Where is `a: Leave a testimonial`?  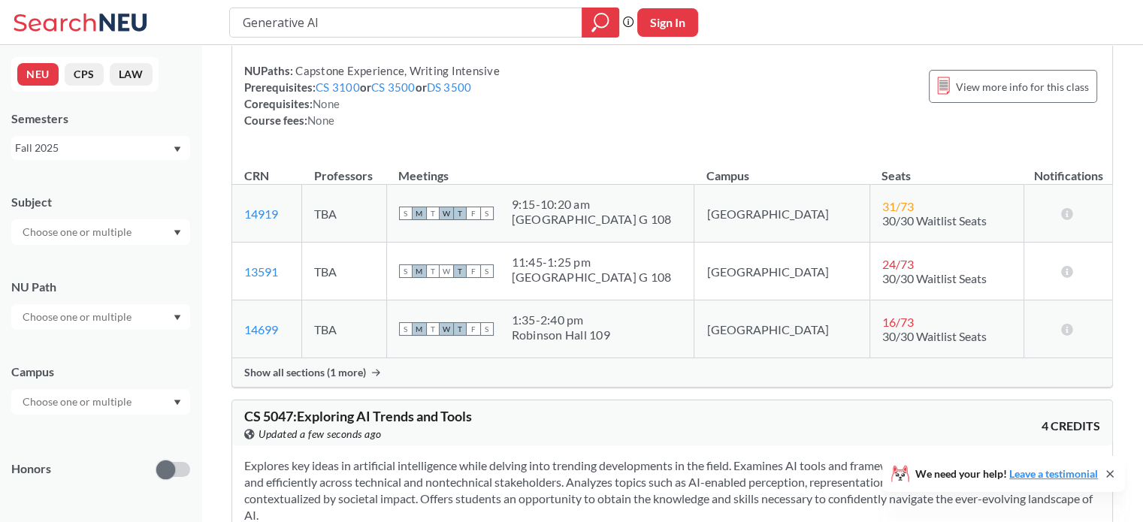 a: Leave a testimonial is located at coordinates (1053, 473).